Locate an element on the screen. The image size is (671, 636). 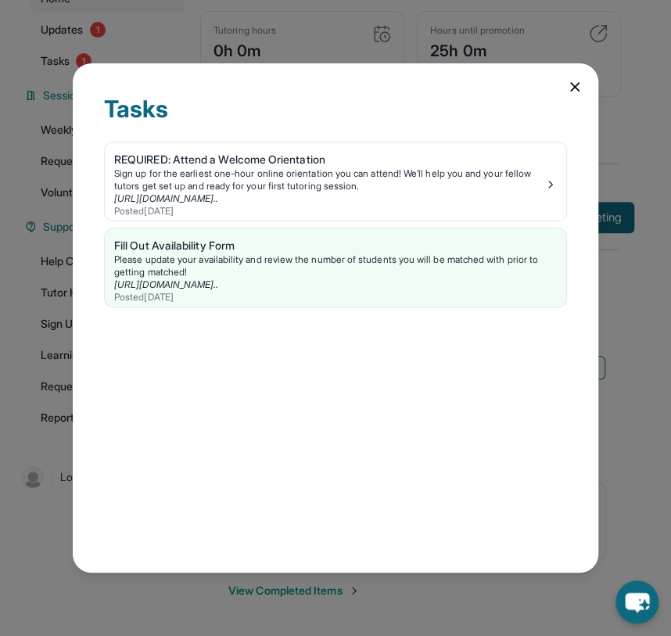
div: Tasks is located at coordinates (335, 118).